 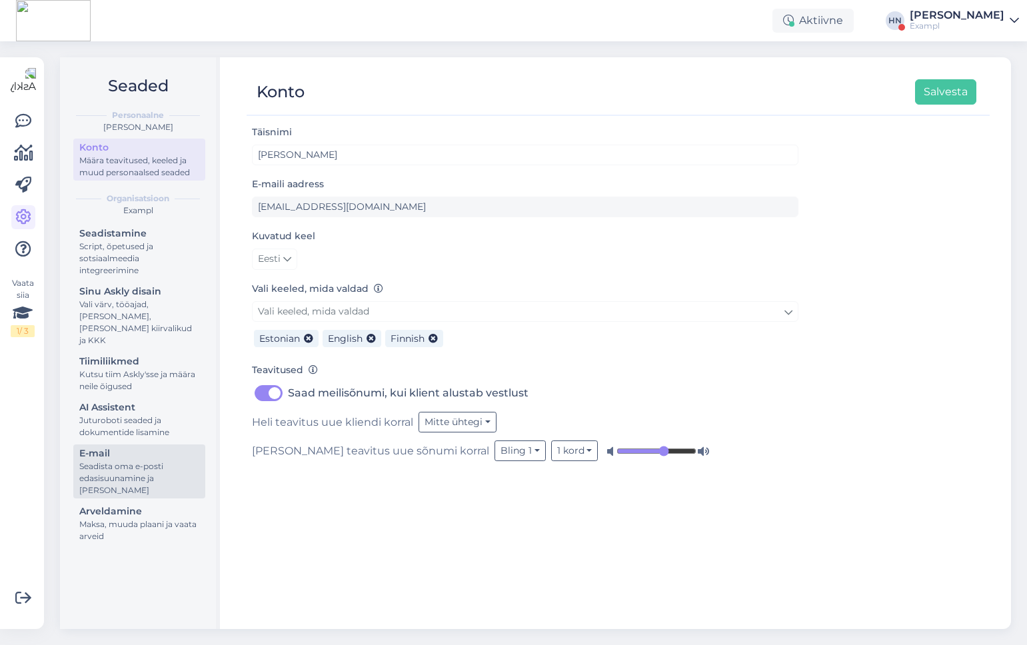 What do you see at coordinates (525, 207) in the screenshot?
I see `input: Sisesta e-maili aadress` at bounding box center [525, 207].